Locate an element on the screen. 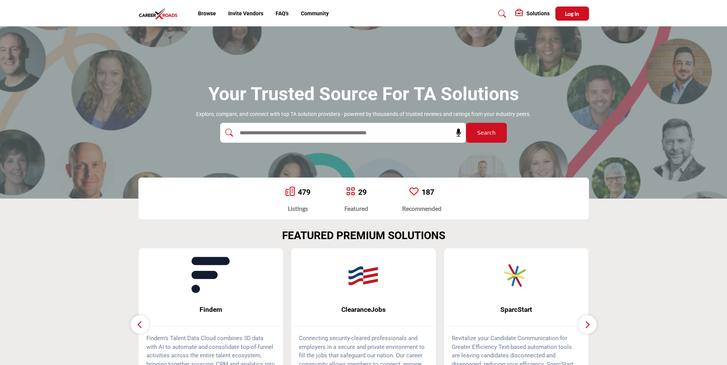 The height and width of the screenshot is (365, 727). img: Findem is located at coordinates (211, 275).